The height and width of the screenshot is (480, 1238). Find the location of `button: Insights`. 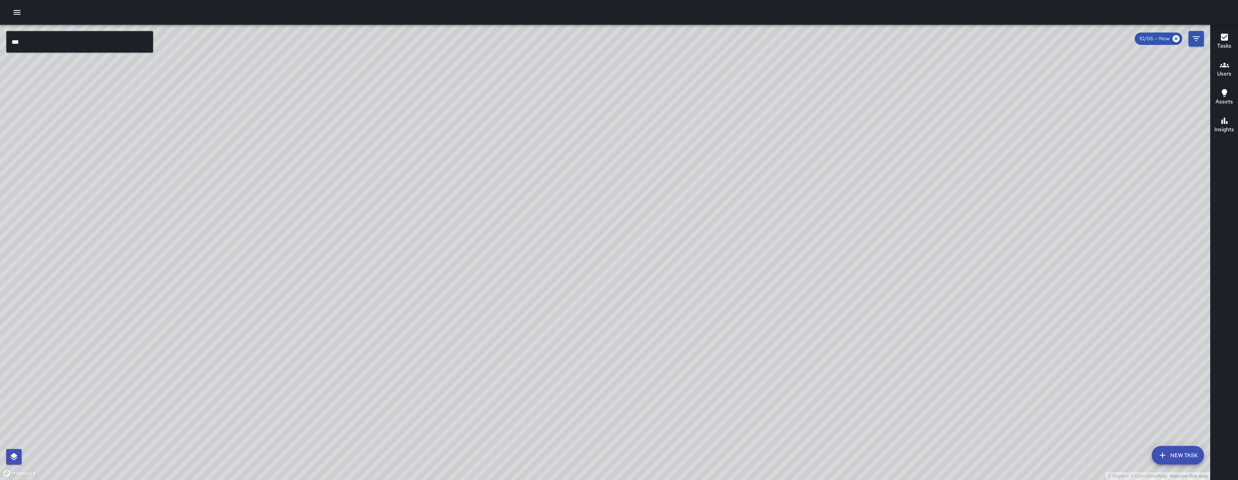

button: Insights is located at coordinates (1224, 125).